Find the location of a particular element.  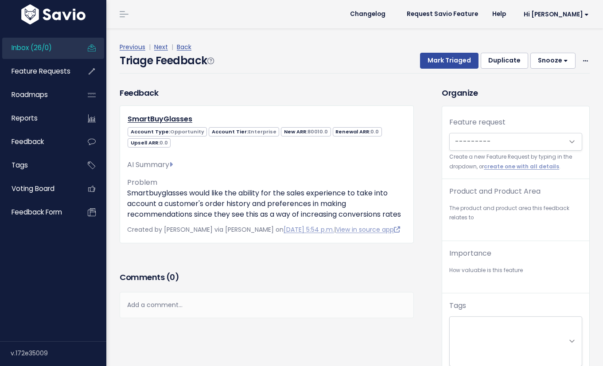

a: SmartBuyGlasses is located at coordinates (160, 119).